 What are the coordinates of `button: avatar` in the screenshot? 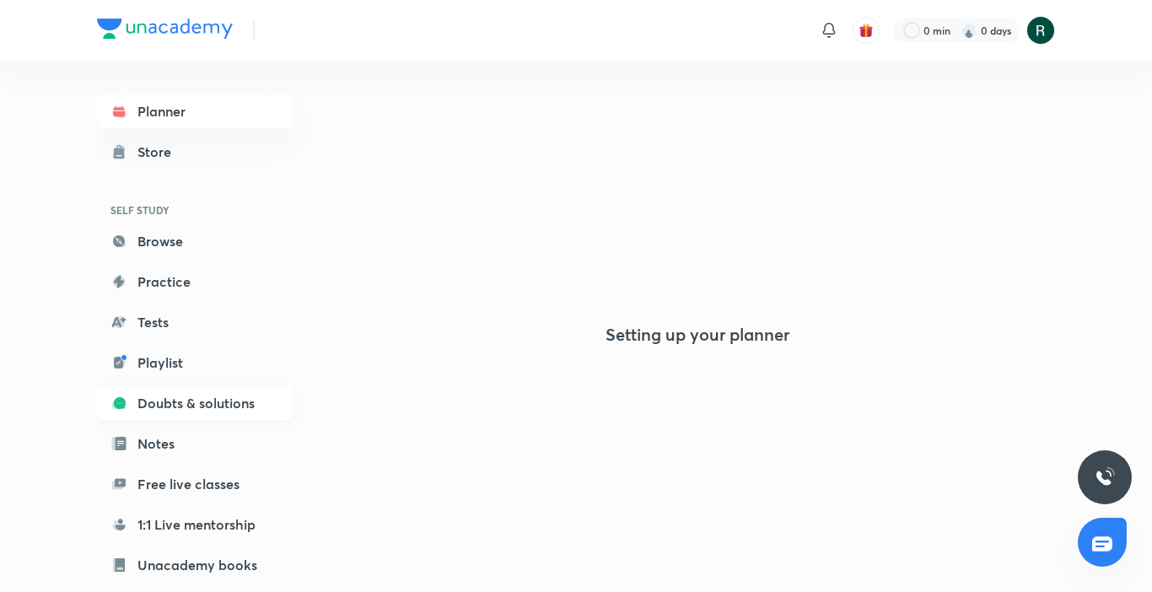 It's located at (866, 30).